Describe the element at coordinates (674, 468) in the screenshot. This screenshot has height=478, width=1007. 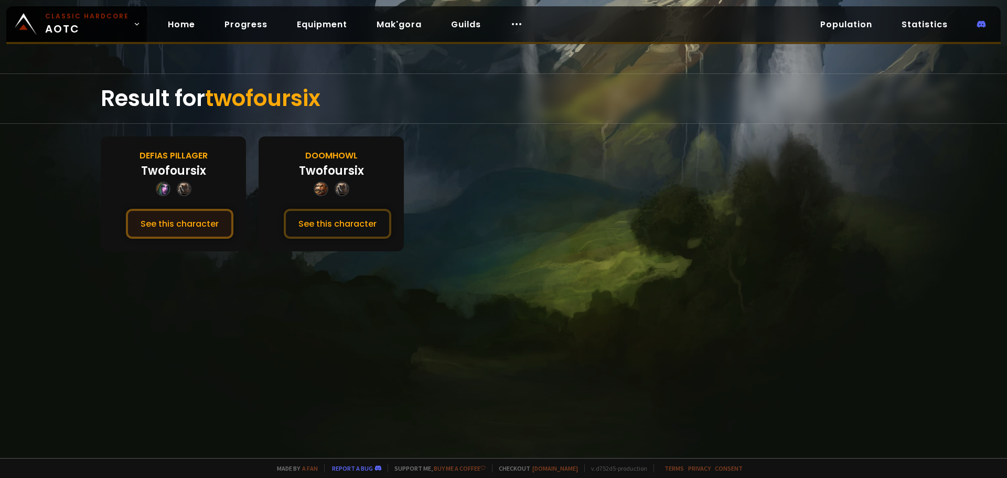
I see `a: Terms` at that location.